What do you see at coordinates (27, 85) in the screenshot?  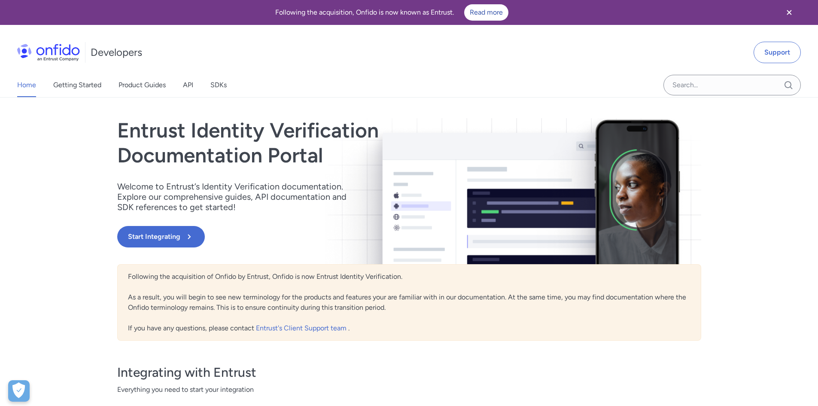 I see `a: Home` at bounding box center [27, 85].